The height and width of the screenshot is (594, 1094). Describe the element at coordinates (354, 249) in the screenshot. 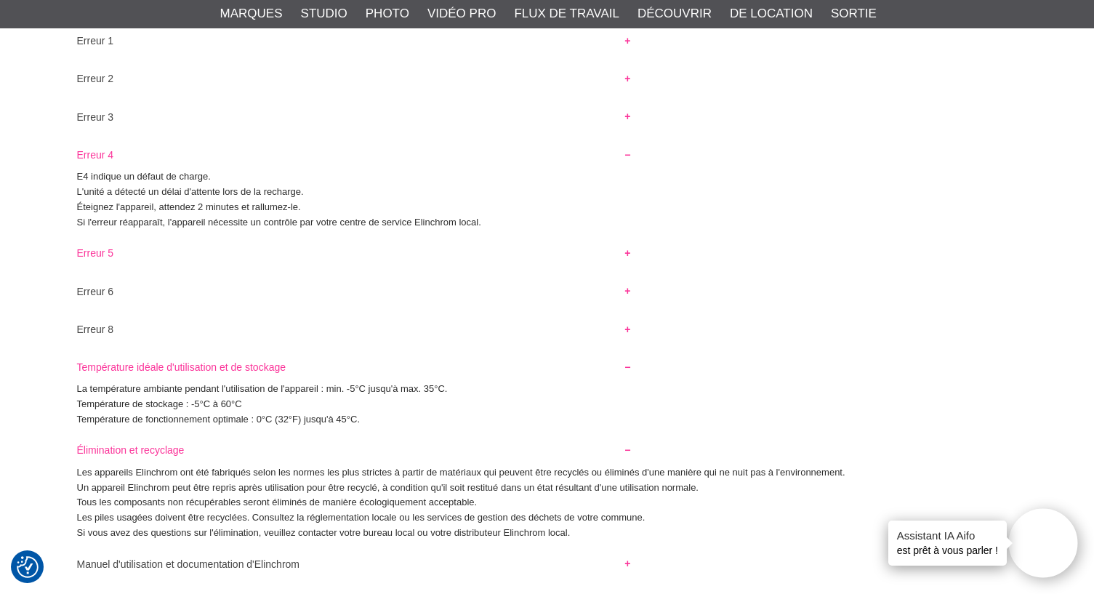

I see `button: Erreur 5` at that location.